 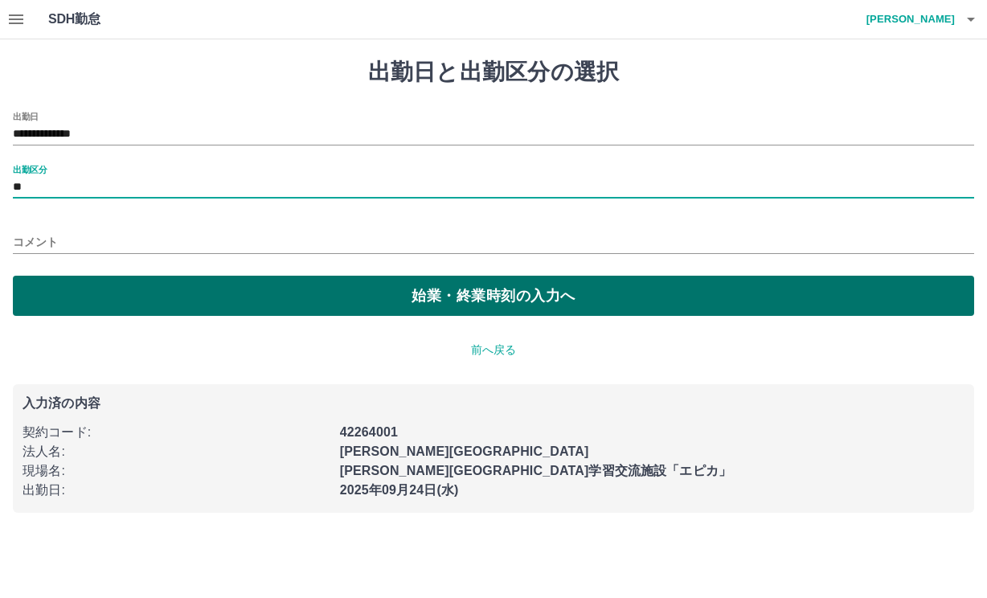 I want to click on label: 出勤区分, so click(x=30, y=169).